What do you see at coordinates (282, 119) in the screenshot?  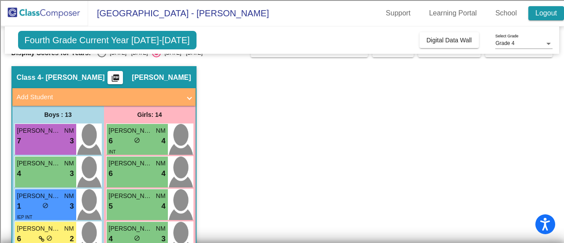 I see `div: Journal` at bounding box center [282, 119].